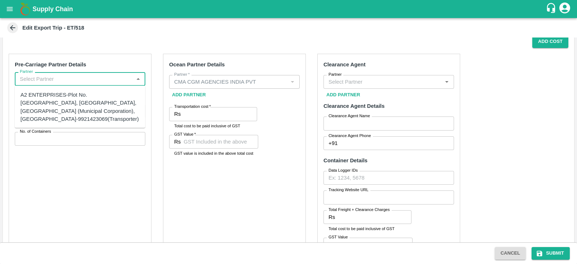  I want to click on strong: Container Details, so click(346, 160).